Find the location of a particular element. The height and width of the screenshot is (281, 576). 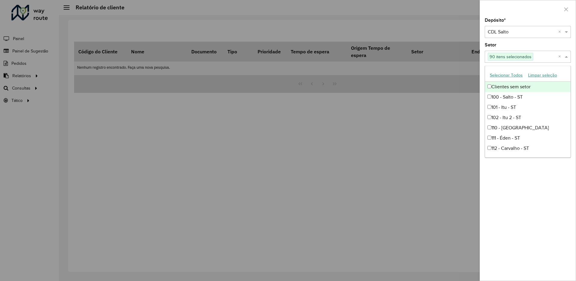

div: 112 - Carvalho - ST is located at coordinates (528, 148).